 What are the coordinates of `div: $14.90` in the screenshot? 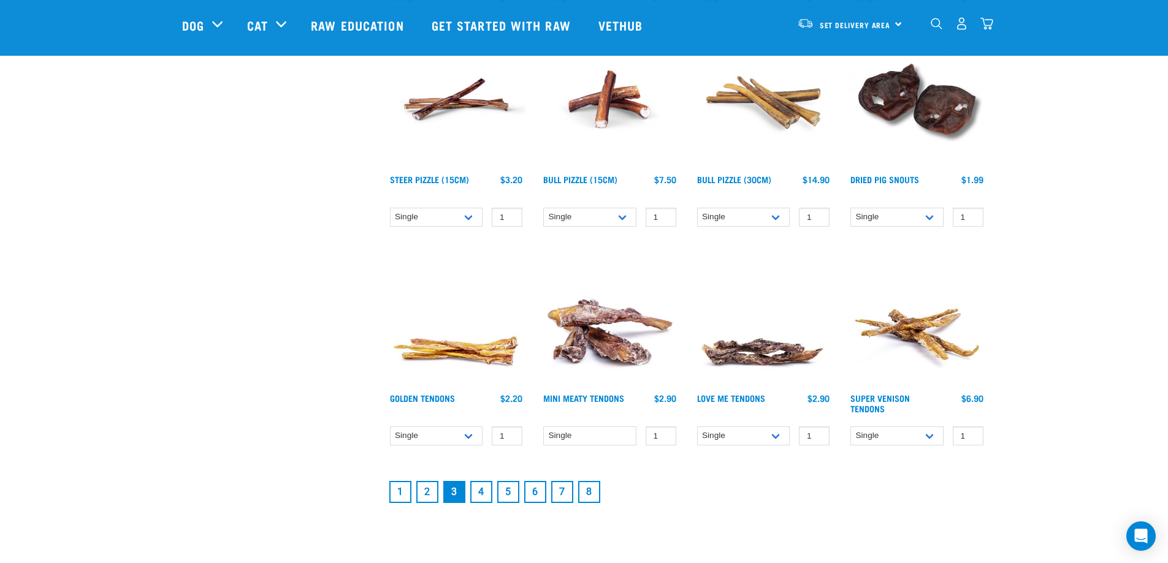 It's located at (816, 180).